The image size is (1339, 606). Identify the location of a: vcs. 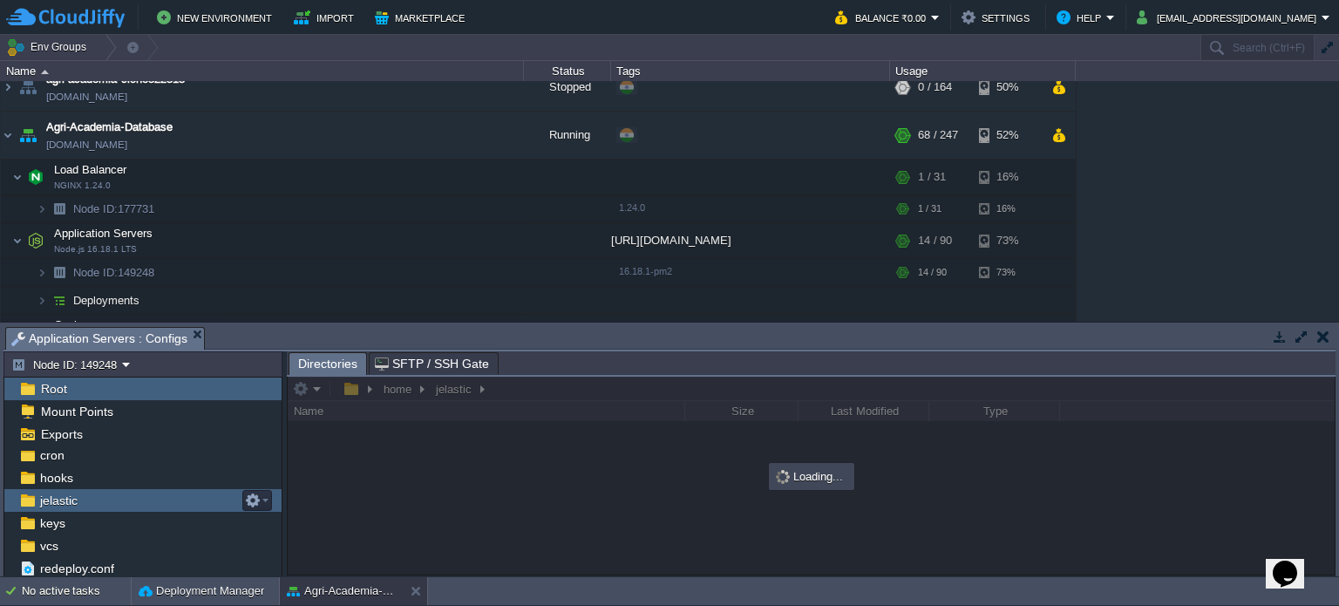
(49, 546).